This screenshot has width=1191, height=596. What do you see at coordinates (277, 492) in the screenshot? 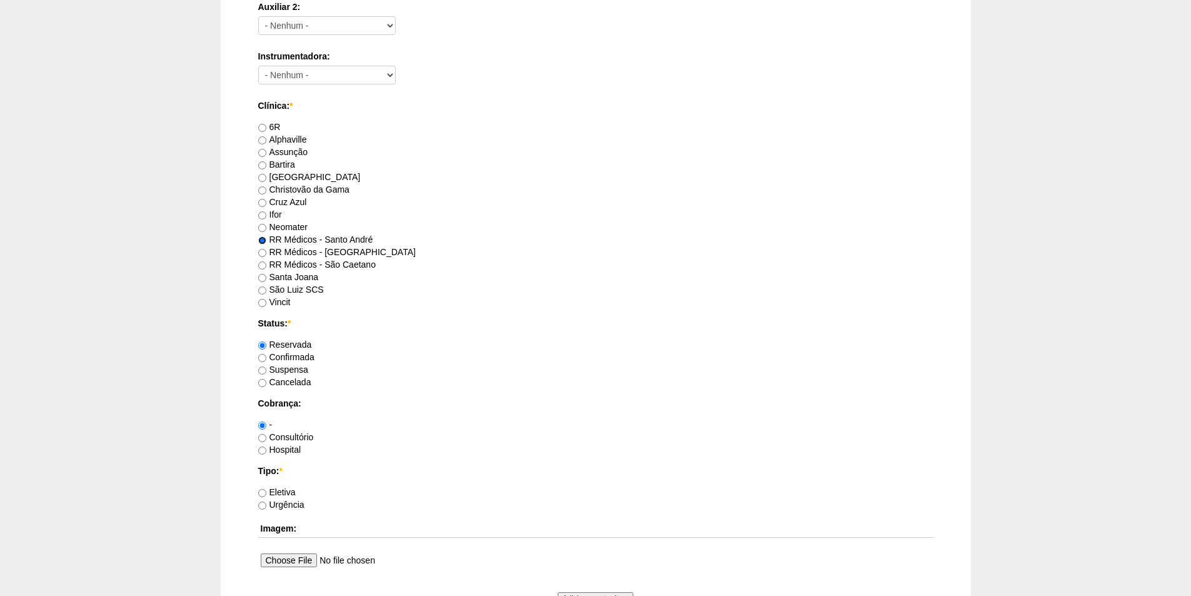
I see `label: Eletiva` at bounding box center [277, 492].